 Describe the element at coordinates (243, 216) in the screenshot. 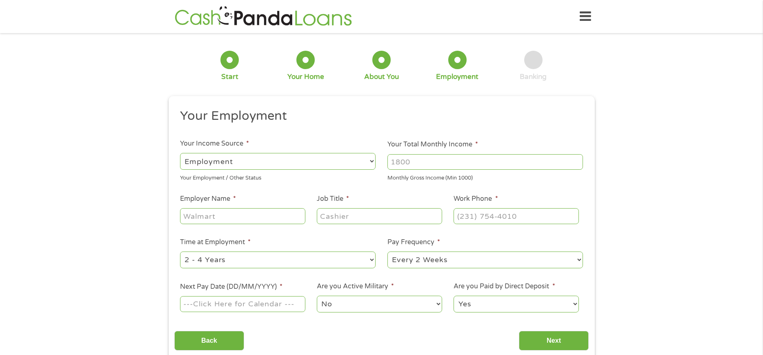

I see `input: Walmart` at that location.